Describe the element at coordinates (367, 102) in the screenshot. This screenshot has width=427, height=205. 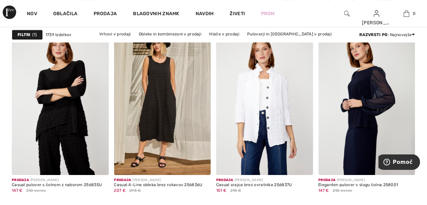
I see `a: Eleganten pulover s čolnskim vratom 258001. Polnoč` at that location.